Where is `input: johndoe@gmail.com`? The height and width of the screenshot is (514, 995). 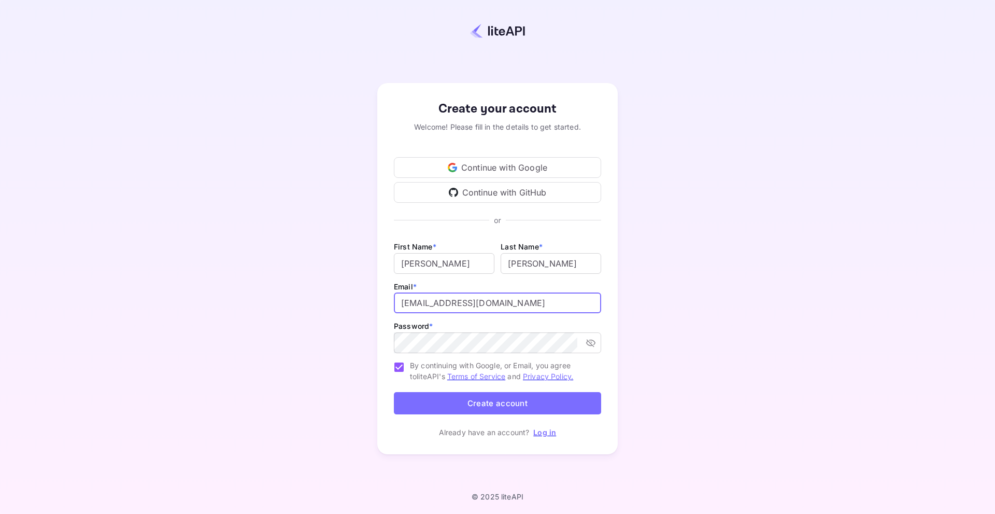
input: johndoe@gmail.com is located at coordinates (498, 303).